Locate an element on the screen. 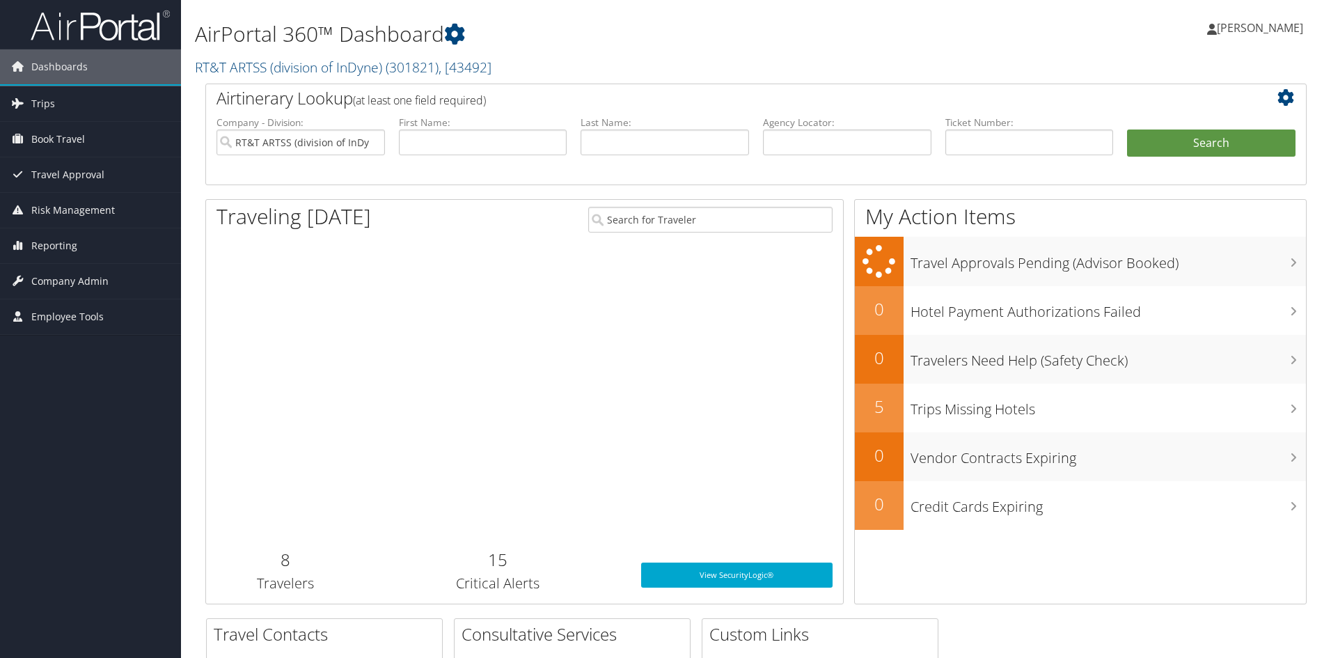  h3: Critical Alerts is located at coordinates (498, 583).